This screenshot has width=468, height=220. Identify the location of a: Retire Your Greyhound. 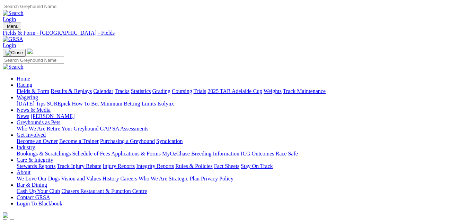
(73, 128).